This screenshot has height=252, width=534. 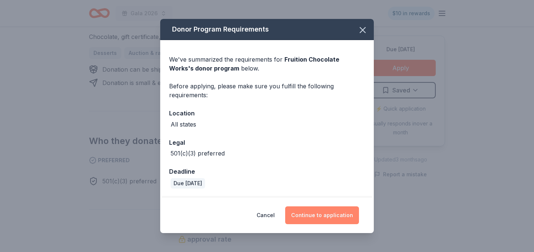 What do you see at coordinates (267, 113) in the screenshot?
I see `div: Location` at bounding box center [267, 113].